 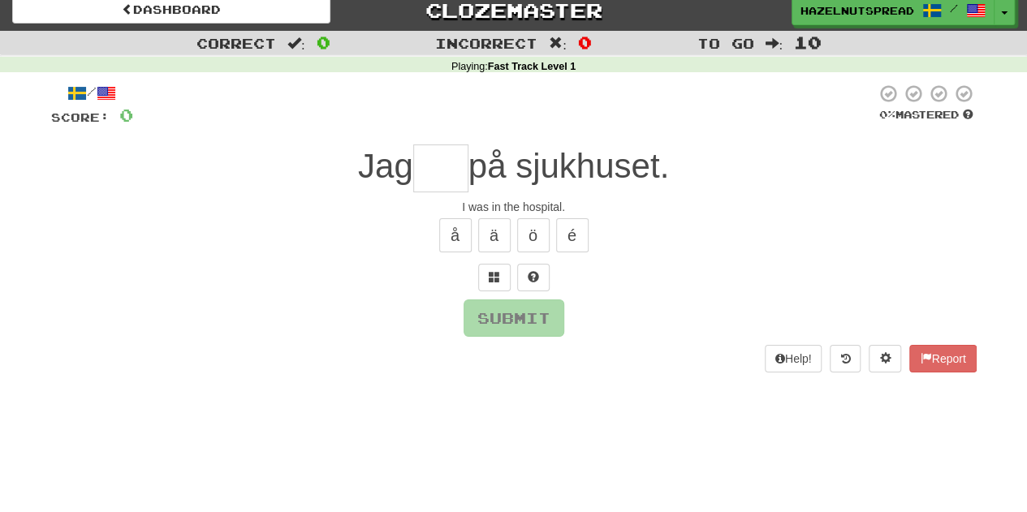 What do you see at coordinates (532, 54) in the screenshot?
I see `strong: Fast Track Level 1` at bounding box center [532, 54].